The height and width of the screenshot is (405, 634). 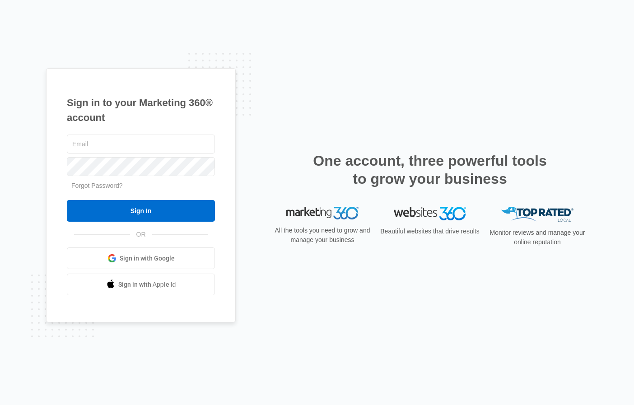 What do you see at coordinates (141, 144) in the screenshot?
I see `input: Email` at bounding box center [141, 144].